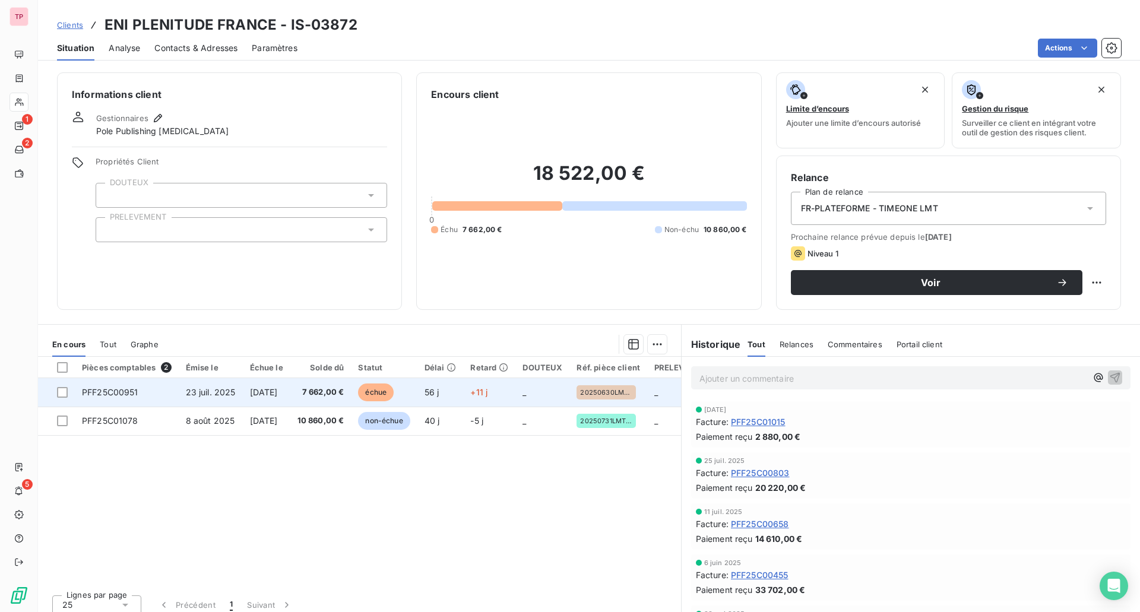  I want to click on span: Niveau 1, so click(823, 253).